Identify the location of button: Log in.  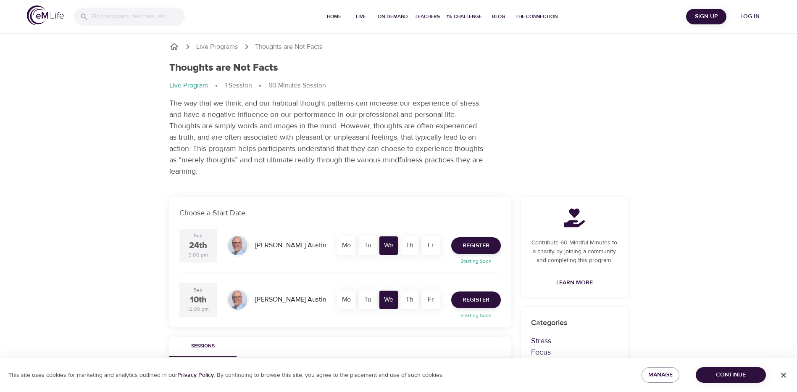
(750, 16).